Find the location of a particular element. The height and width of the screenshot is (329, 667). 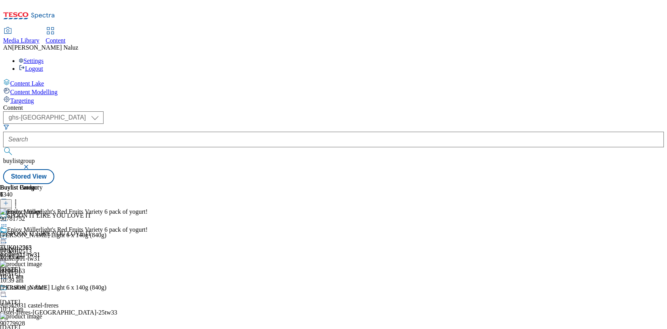

input: Search is located at coordinates (333, 140).